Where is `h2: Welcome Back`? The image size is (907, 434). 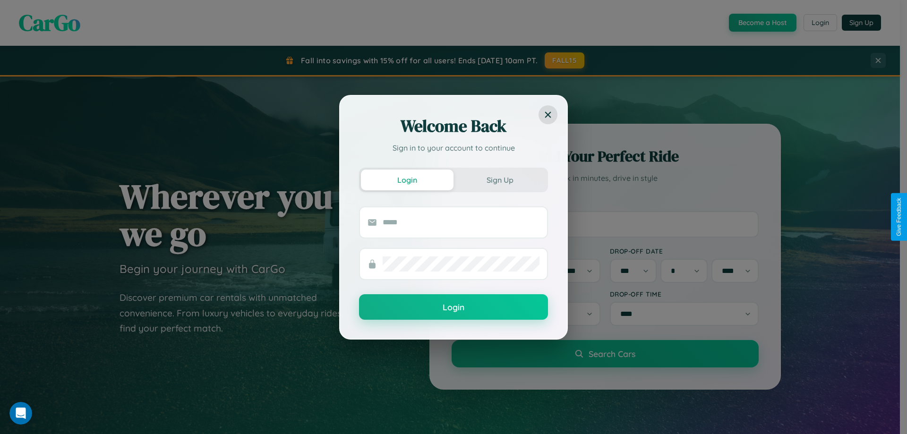
h2: Welcome Back is located at coordinates (453, 126).